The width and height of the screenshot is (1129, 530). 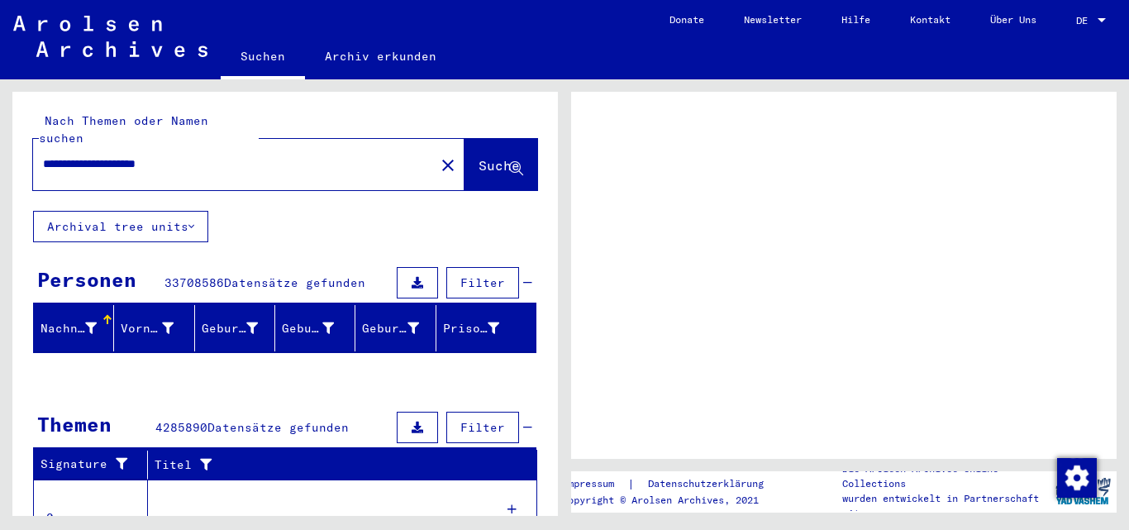 I want to click on a: Archiv erkunden, so click(x=380, y=56).